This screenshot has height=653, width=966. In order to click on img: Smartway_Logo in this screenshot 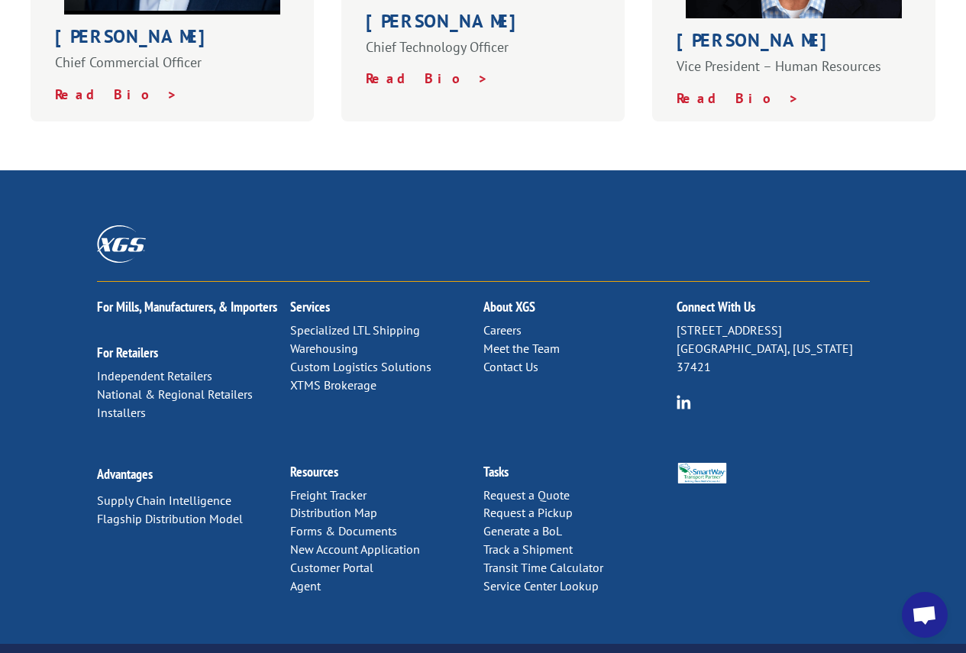, I will do `click(703, 474)`.